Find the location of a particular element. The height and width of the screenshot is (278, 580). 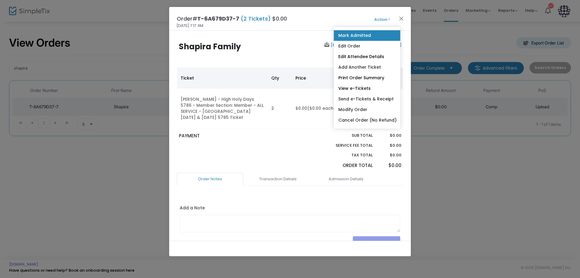

button: Action is located at coordinates (382, 20).